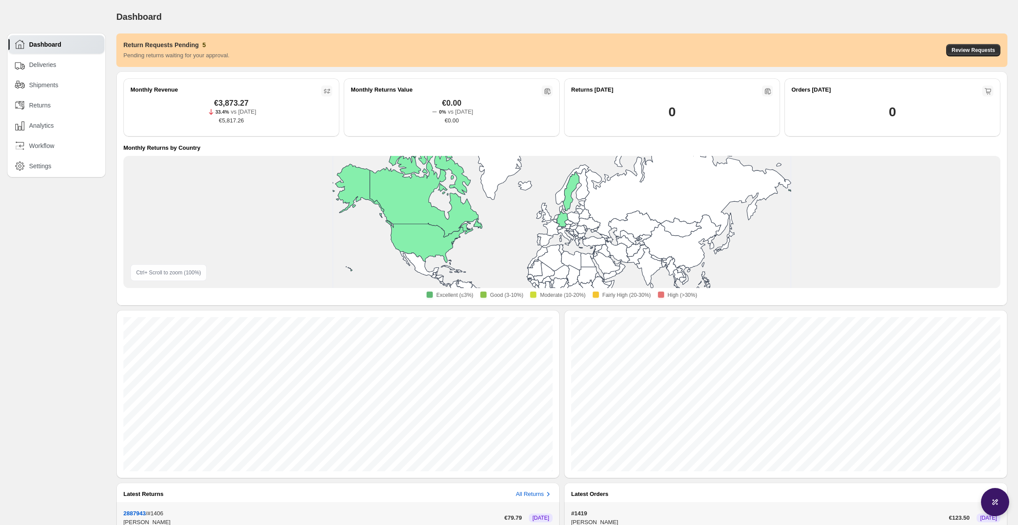 This screenshot has width=1018, height=525. I want to click on span: Workflow, so click(41, 146).